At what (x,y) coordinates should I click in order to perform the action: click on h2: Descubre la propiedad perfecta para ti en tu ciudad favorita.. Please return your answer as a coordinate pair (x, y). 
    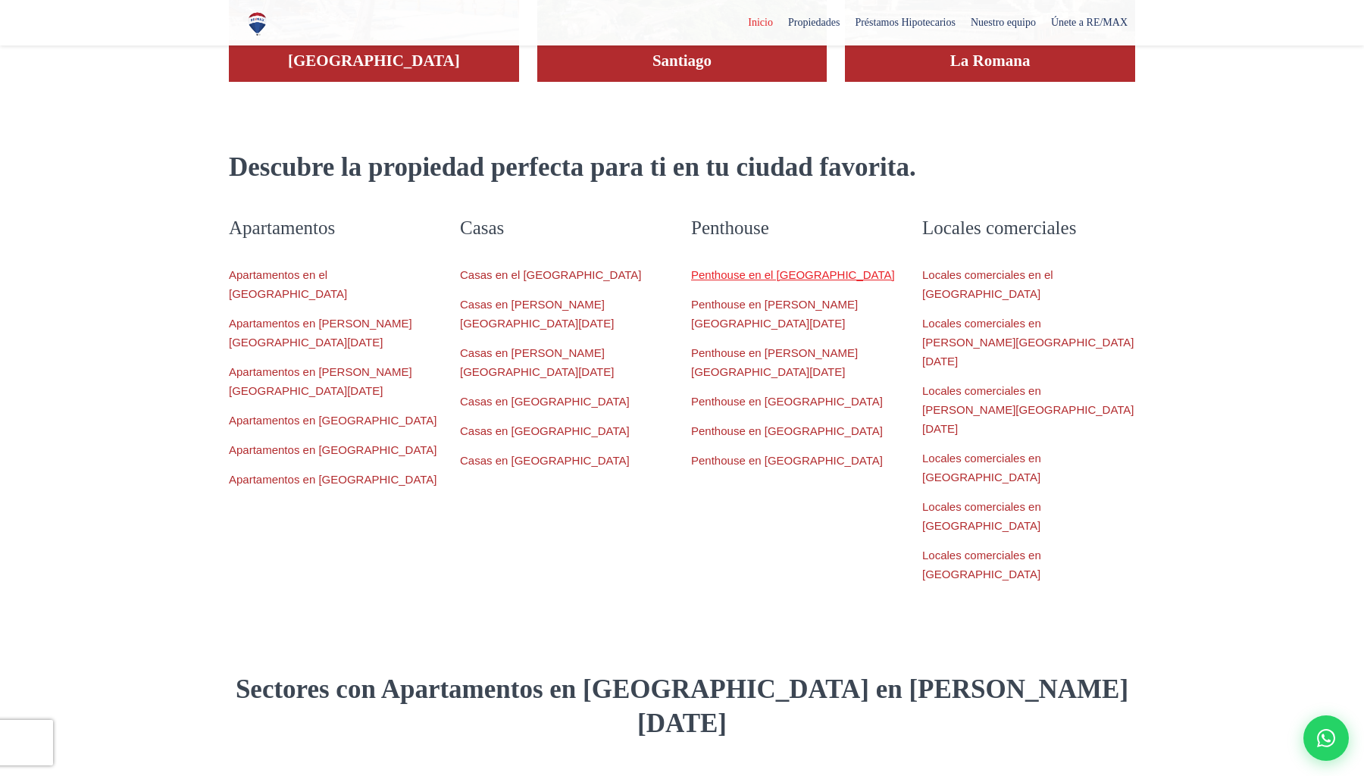
    Looking at the image, I should click on (682, 167).